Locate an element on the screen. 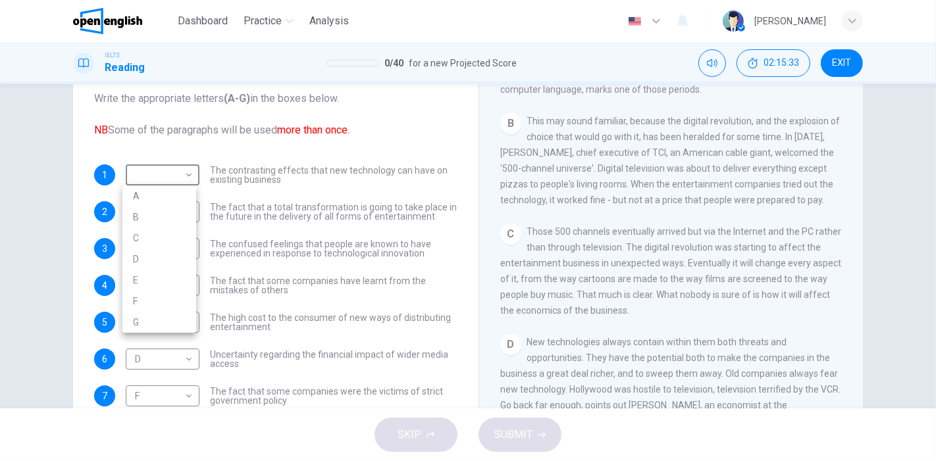 This screenshot has width=936, height=461. li: G is located at coordinates (159, 322).